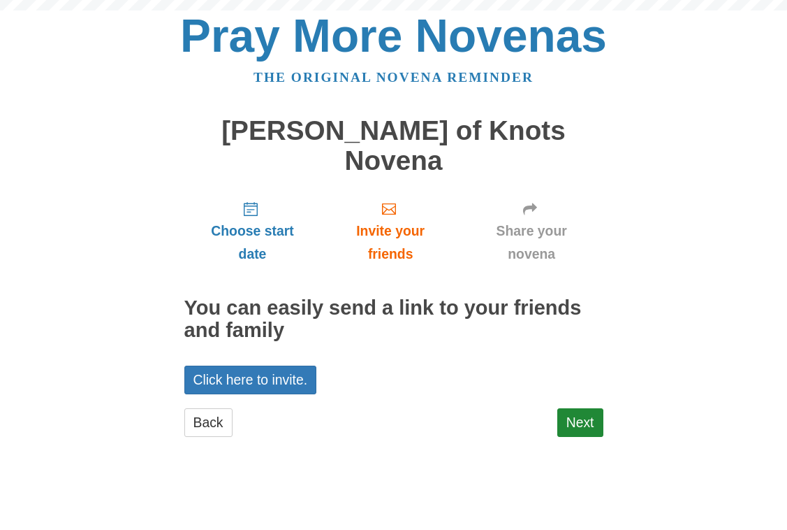  What do you see at coordinates (251, 379) in the screenshot?
I see `a: Click here to invite.` at bounding box center [251, 379].